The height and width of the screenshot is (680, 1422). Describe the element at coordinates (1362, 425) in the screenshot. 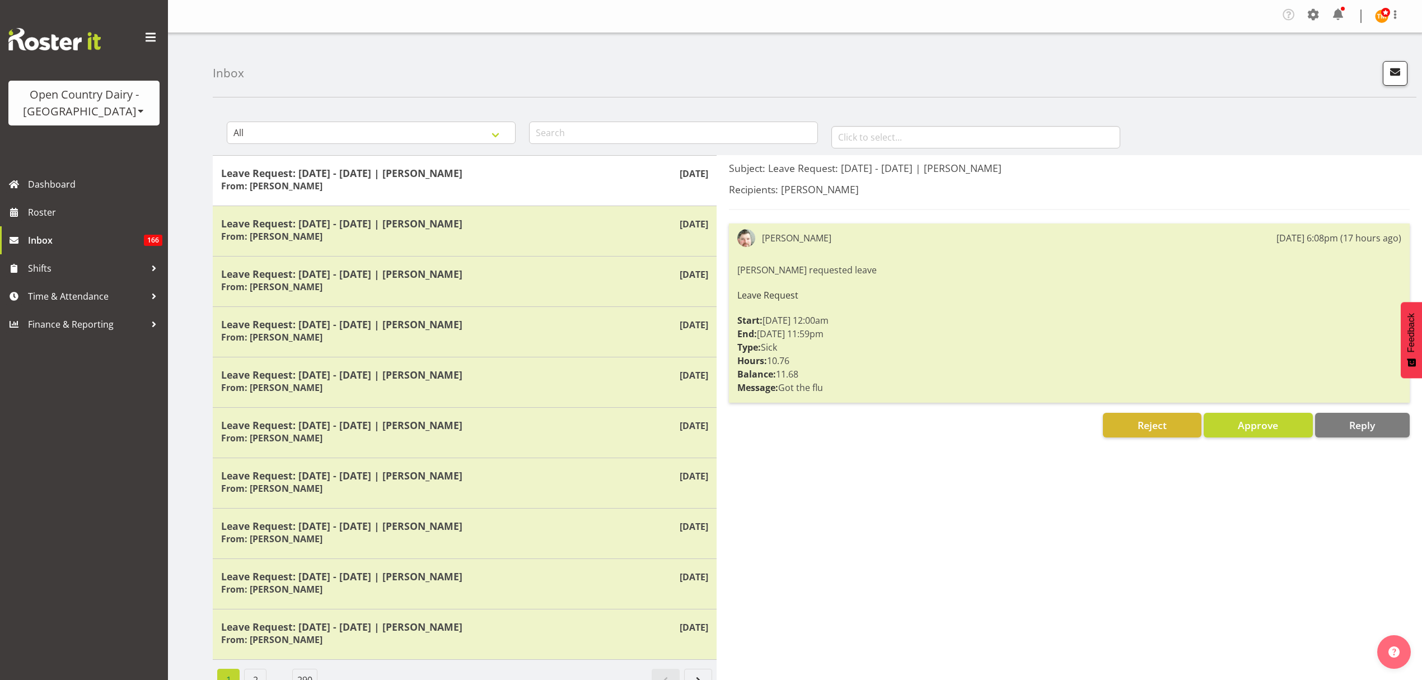

I see `span: Reply` at that location.